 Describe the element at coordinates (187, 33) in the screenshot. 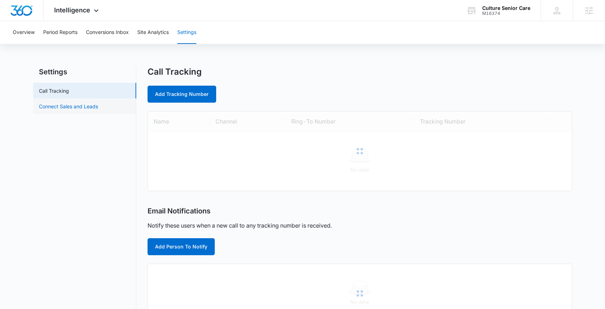

I see `button: Settings` at that location.